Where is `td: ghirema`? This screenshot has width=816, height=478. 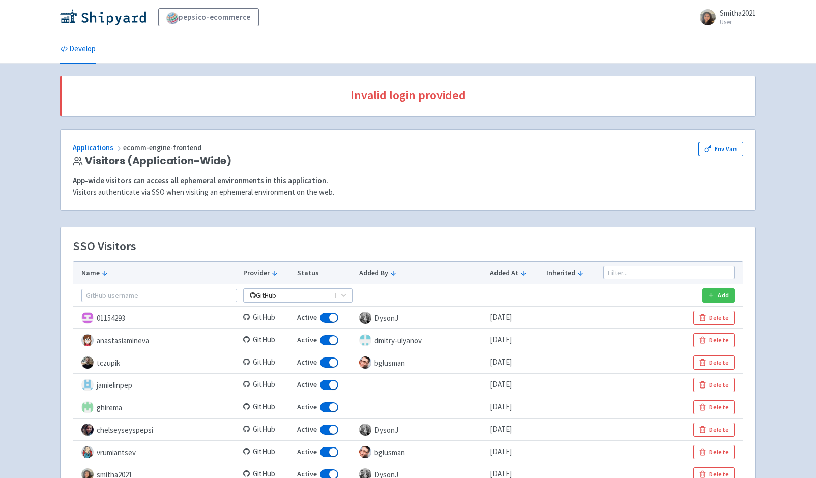 td: ghirema is located at coordinates (157, 407).